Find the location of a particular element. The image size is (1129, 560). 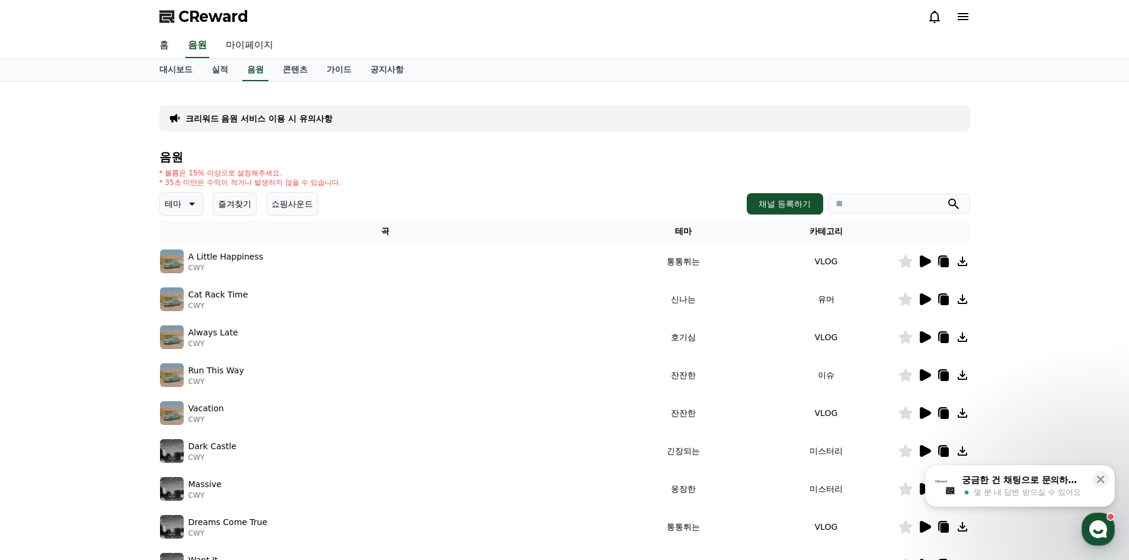

button: 채널 등록하기 is located at coordinates (785, 204).